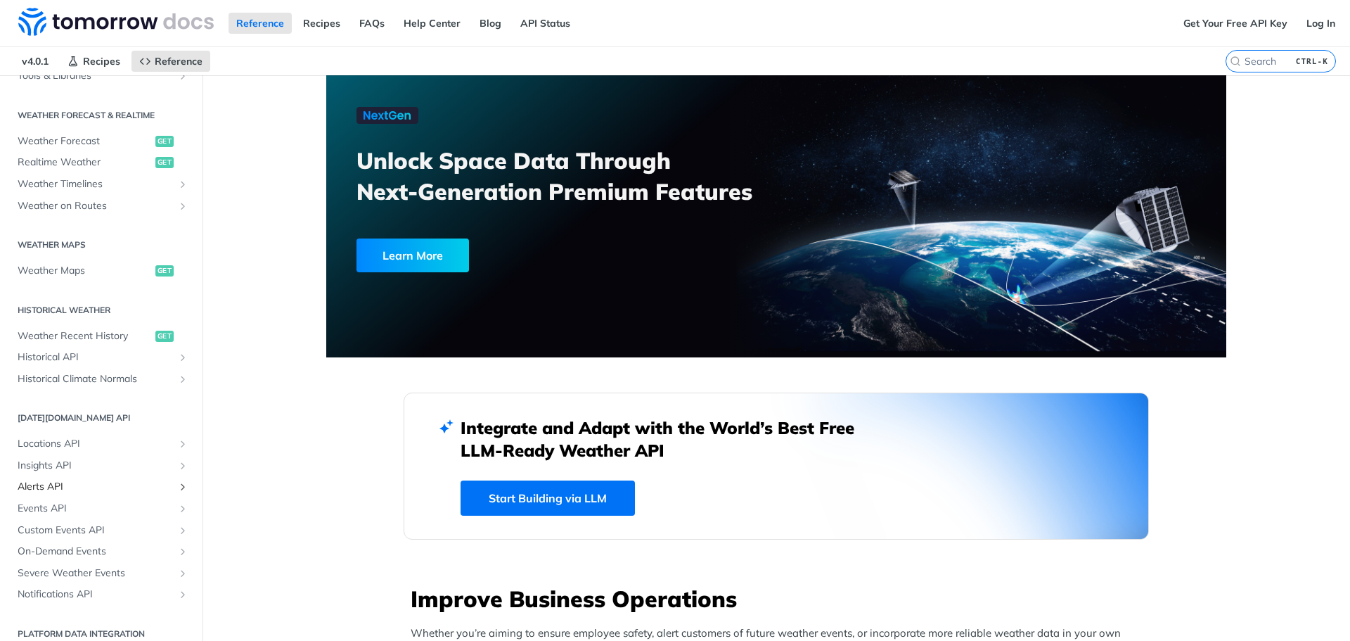 The height and width of the screenshot is (641, 1350). I want to click on button: Show subpages for Weather Timelines, so click(183, 184).